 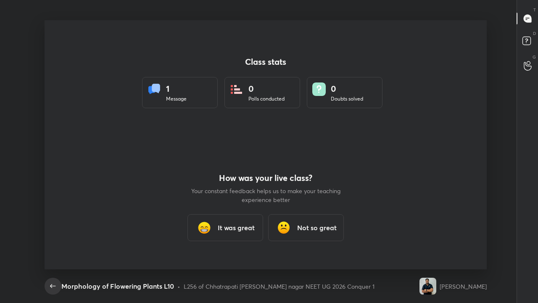 I want to click on img: grinning_face_with_smiling_eyes_cmp.gif, so click(x=204, y=227).